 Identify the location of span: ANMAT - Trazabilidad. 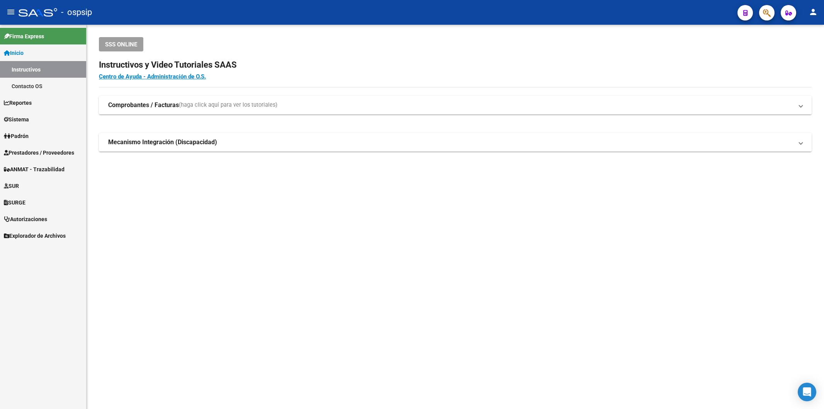
(34, 169).